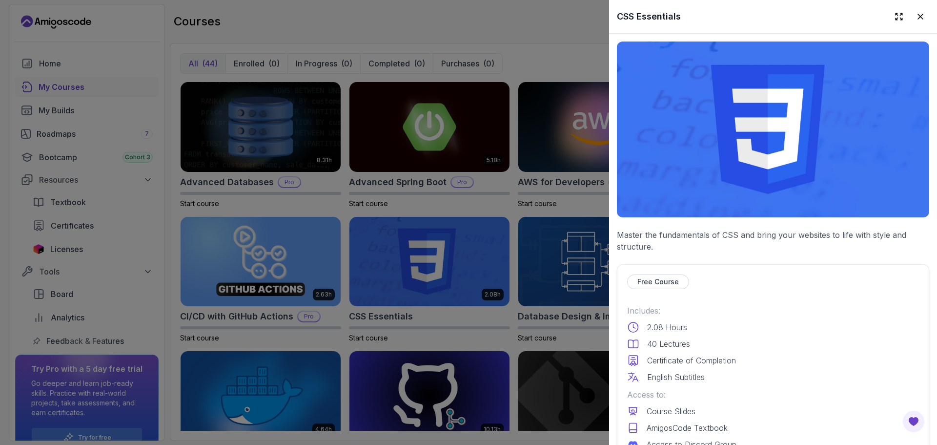  I want to click on button: Expand drawer, so click(899, 17).